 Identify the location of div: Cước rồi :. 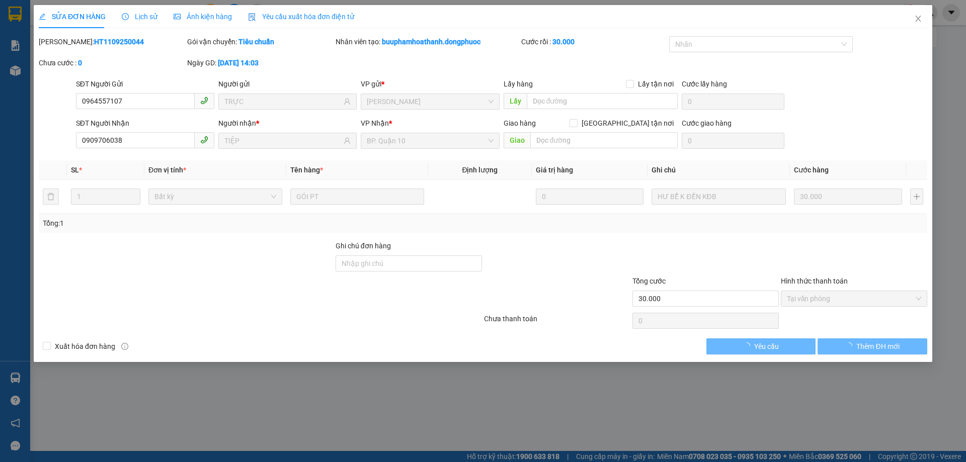
(594, 42).